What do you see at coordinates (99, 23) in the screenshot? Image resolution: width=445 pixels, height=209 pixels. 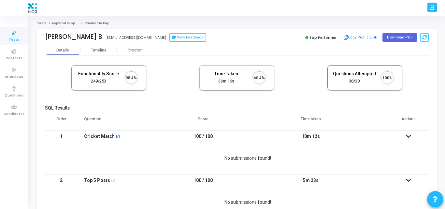 I see `span: Candidate Report` at bounding box center [99, 23].